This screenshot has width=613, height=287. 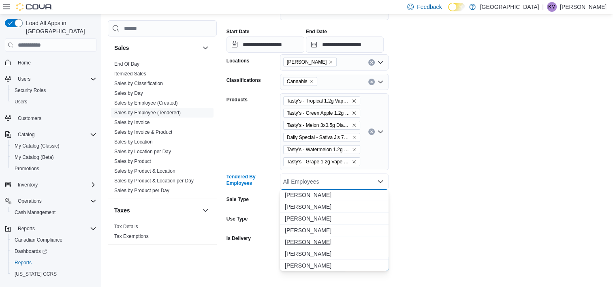 What do you see at coordinates (162, 129) in the screenshot?
I see `div: Sales` at bounding box center [162, 129].